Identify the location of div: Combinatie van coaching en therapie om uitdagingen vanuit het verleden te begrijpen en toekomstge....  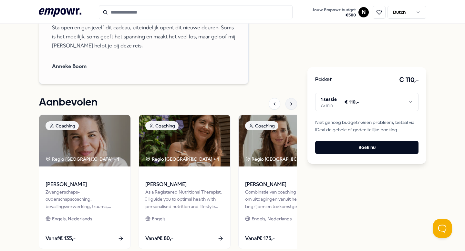
(284, 199).